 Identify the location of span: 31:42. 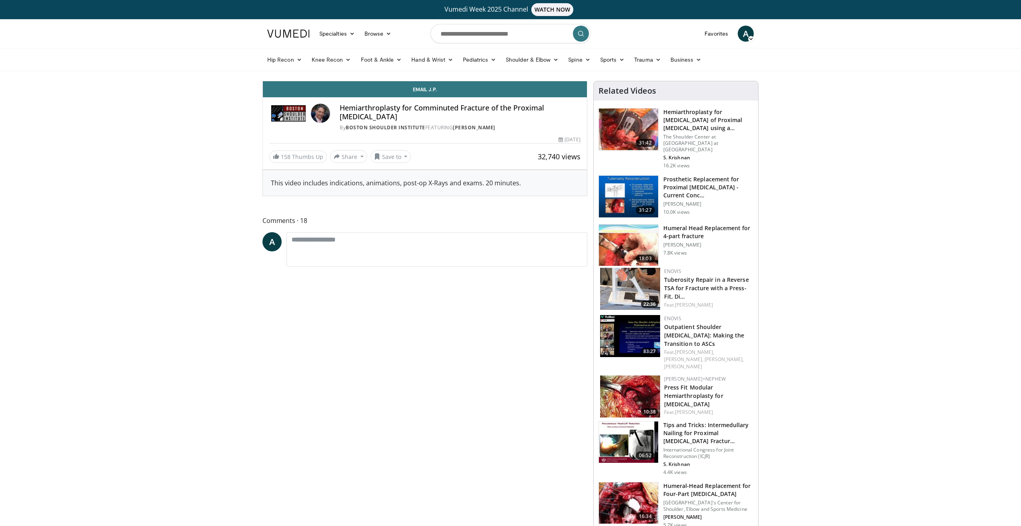
(645, 143).